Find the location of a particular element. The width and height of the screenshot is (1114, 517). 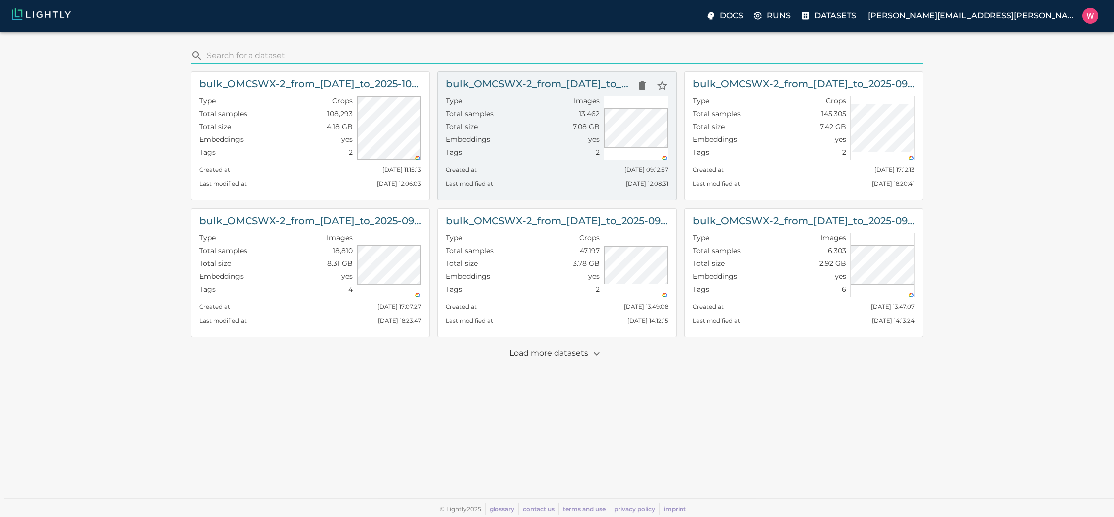

button: Delete dataset is located at coordinates (642, 86).